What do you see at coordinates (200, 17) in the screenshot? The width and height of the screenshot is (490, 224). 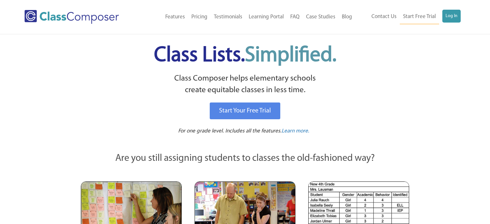 I see `a: Pricing` at bounding box center [200, 17].